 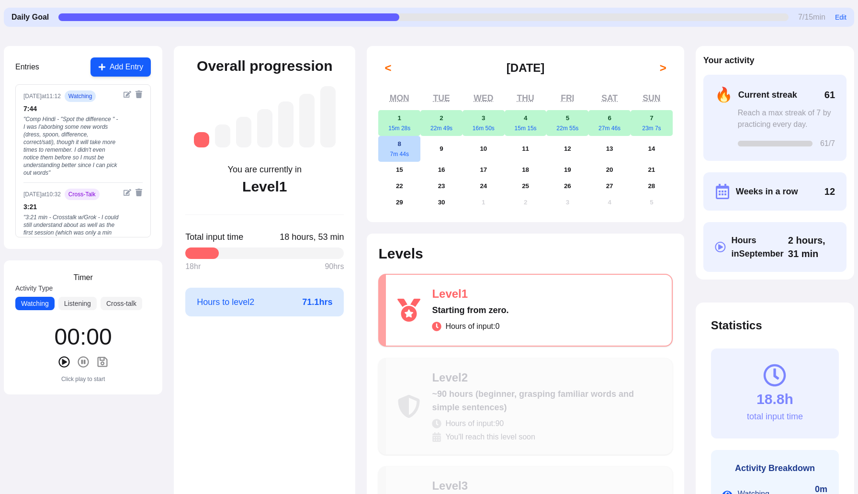 What do you see at coordinates (121, 304) in the screenshot?
I see `button: Cross-talk` at bounding box center [121, 304].